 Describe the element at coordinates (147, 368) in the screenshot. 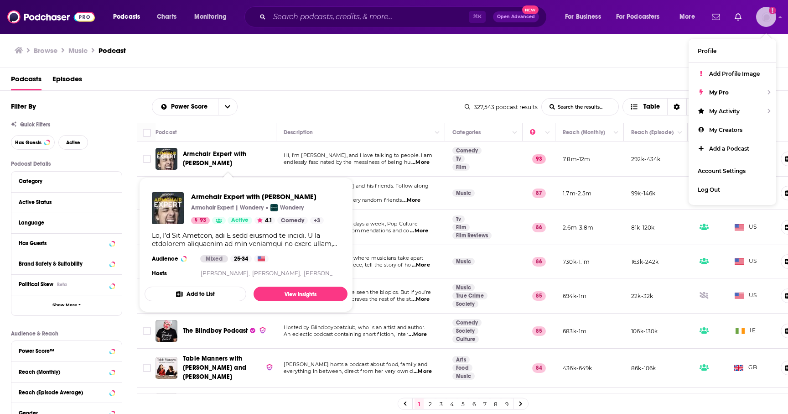

I see `span: Toggle select row` at that location.